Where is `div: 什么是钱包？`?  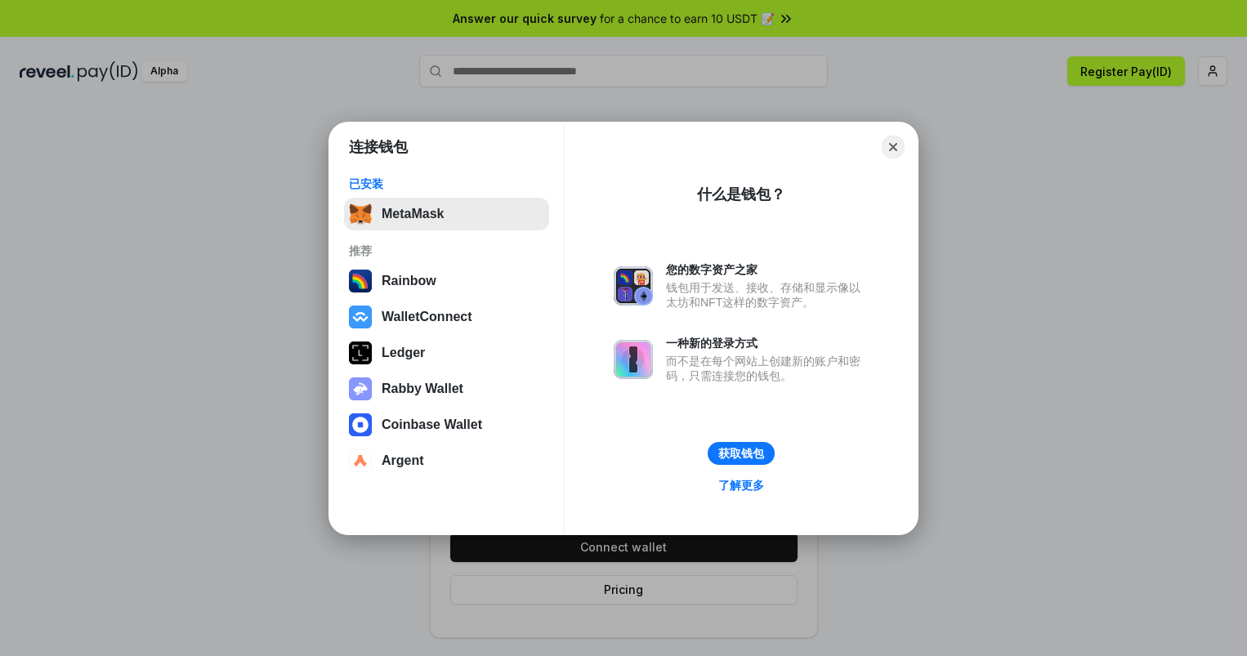 div: 什么是钱包？ is located at coordinates (741, 195).